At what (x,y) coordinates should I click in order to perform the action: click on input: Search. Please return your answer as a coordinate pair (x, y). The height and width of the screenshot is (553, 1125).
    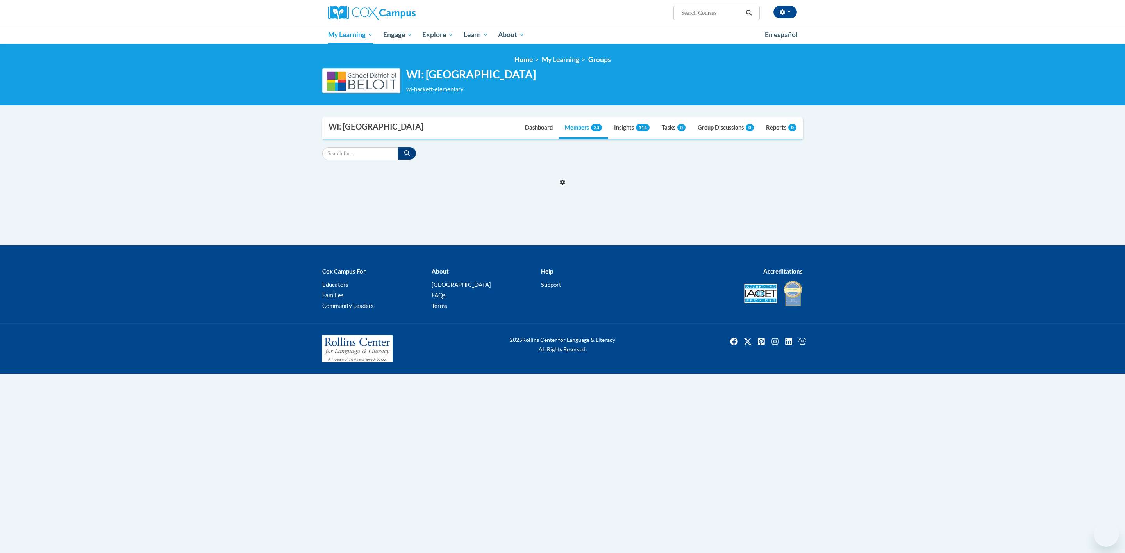
    Looking at the image, I should click on (360, 154).